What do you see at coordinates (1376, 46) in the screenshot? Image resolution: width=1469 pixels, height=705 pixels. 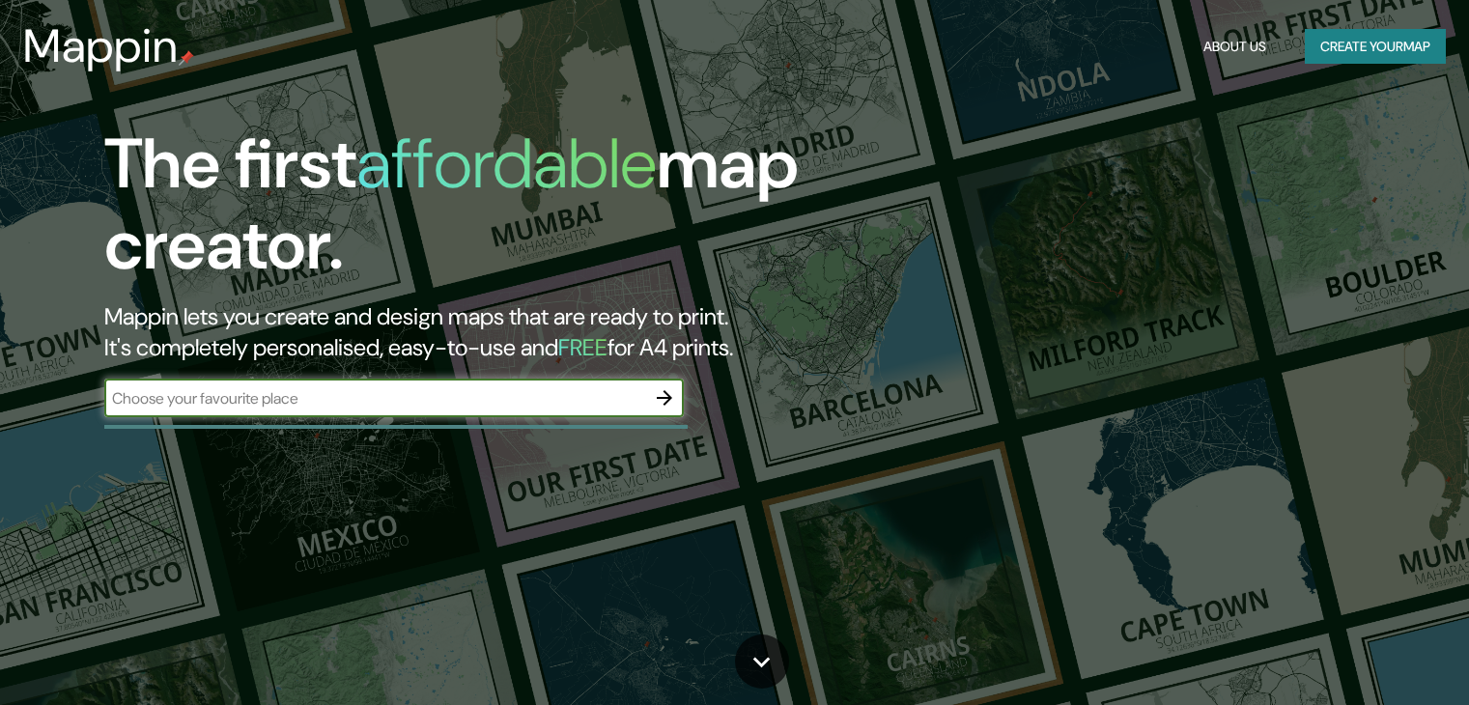 I see `button: Create yourmap` at bounding box center [1376, 46].